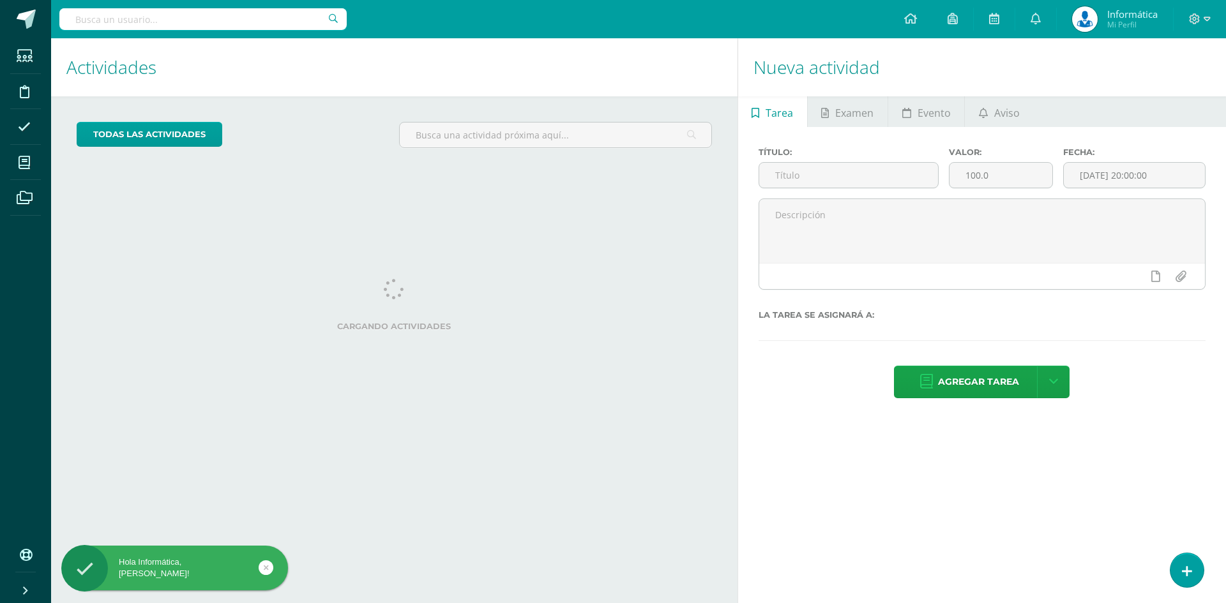 This screenshot has height=603, width=1226. I want to click on label: Valor:, so click(1001, 152).